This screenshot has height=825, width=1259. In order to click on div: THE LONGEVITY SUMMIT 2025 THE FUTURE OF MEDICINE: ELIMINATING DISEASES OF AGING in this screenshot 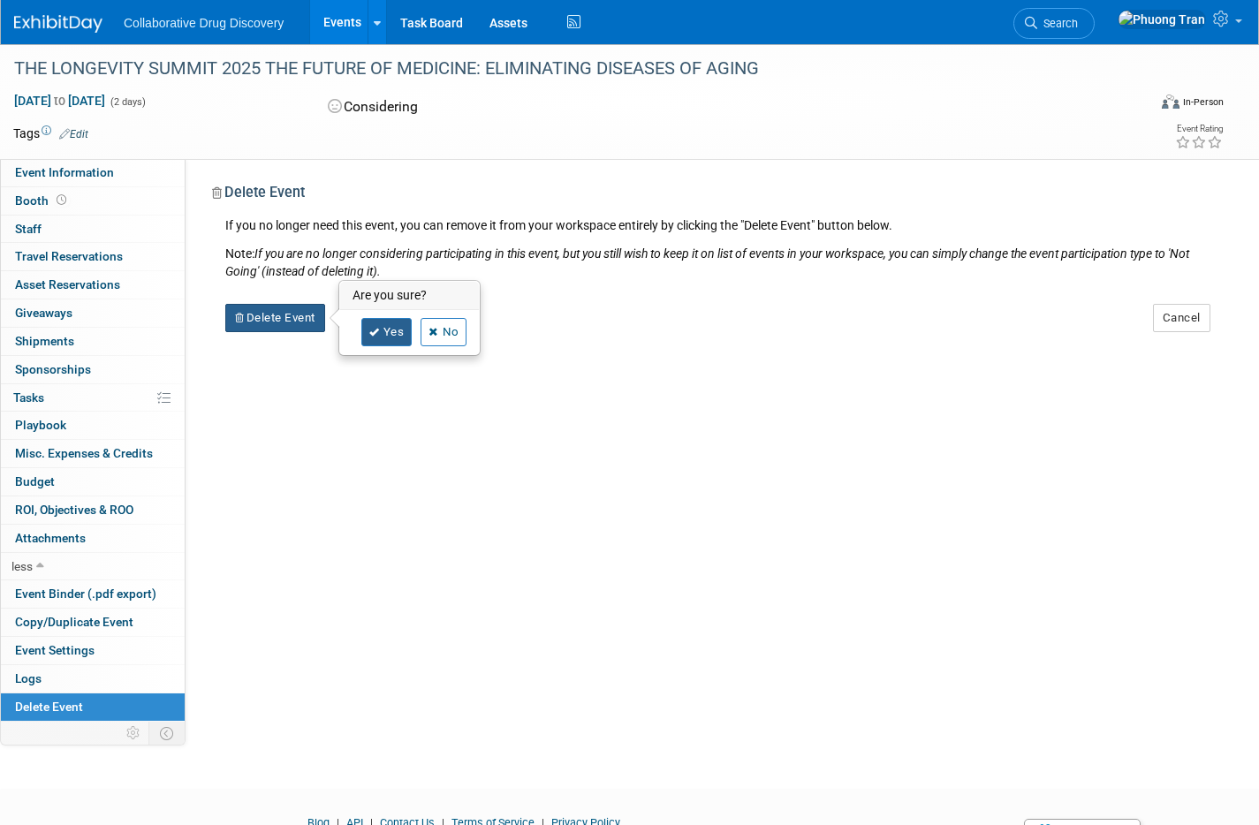, I will do `click(564, 69)`.